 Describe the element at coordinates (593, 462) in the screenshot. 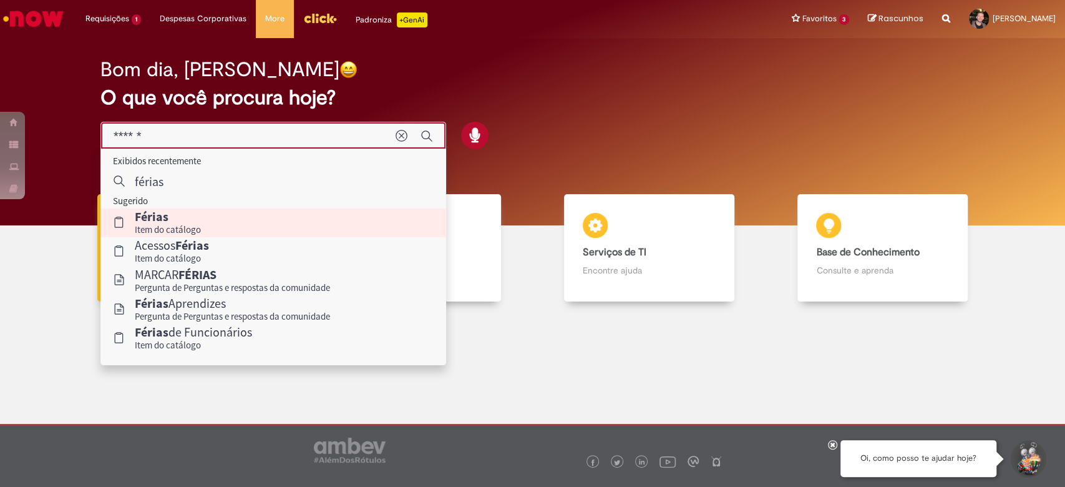

I see `img: logo_footer_facebook.png` at that location.